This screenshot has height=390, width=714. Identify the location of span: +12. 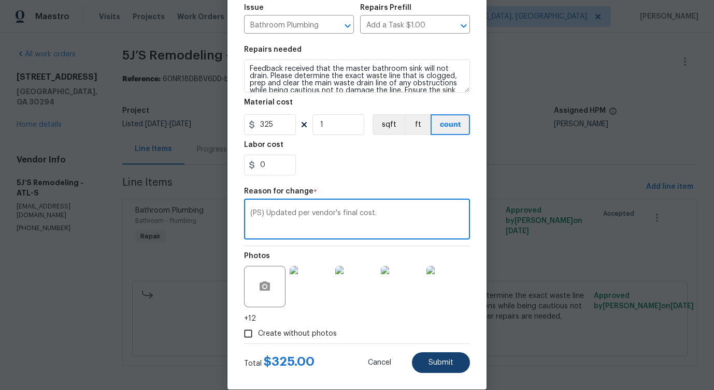
(250, 319).